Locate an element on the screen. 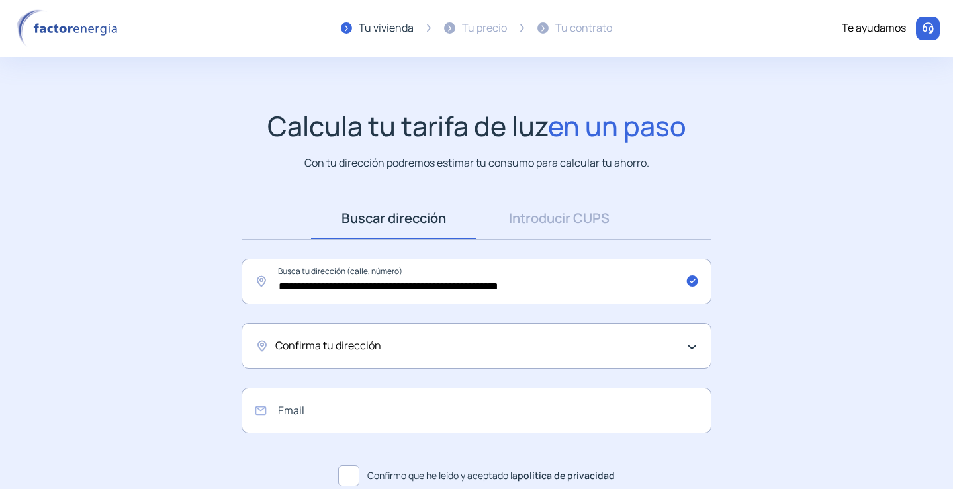 This screenshot has width=953, height=489. div: Tu contrato is located at coordinates (584, 28).